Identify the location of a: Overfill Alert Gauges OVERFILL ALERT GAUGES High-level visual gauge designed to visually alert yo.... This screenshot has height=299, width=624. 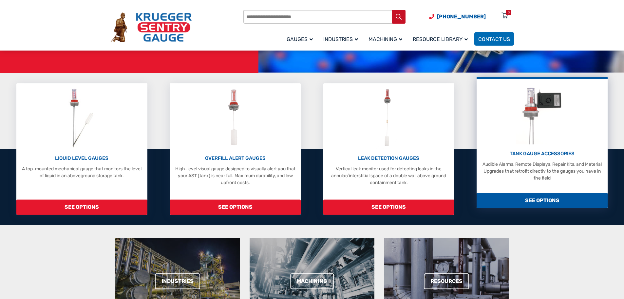
(235, 149).